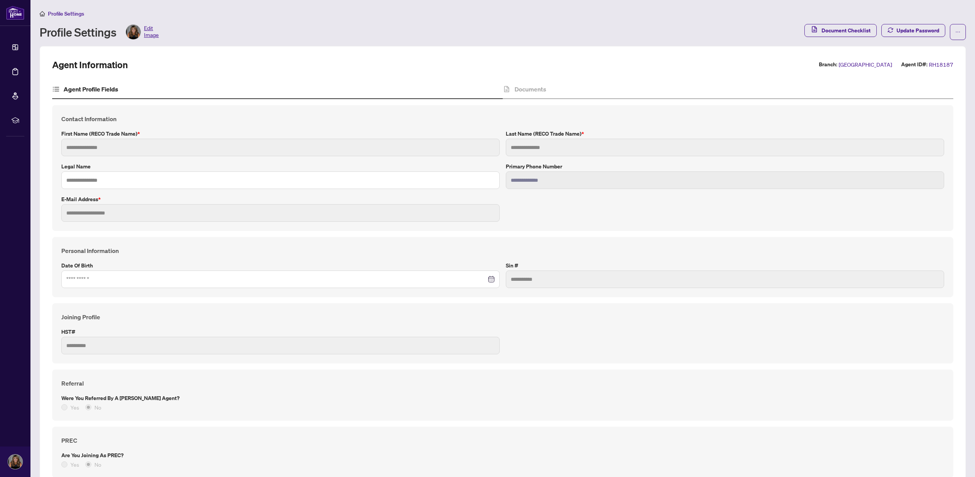  I want to click on h4: Personal Information, so click(503, 251).